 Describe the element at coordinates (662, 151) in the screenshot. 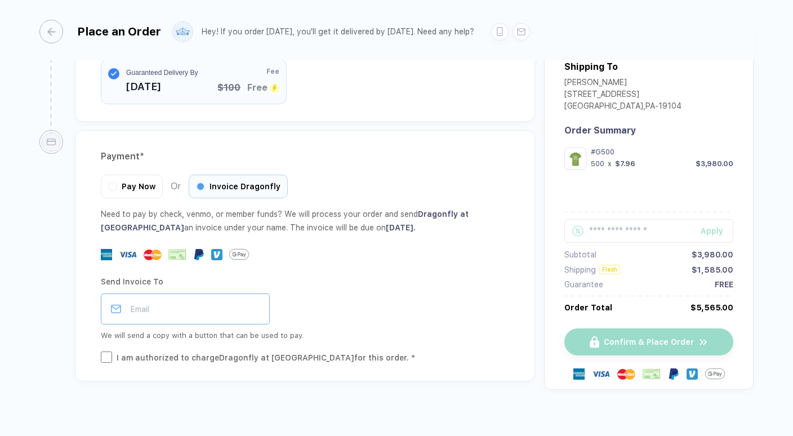

I see `div: #G500` at that location.